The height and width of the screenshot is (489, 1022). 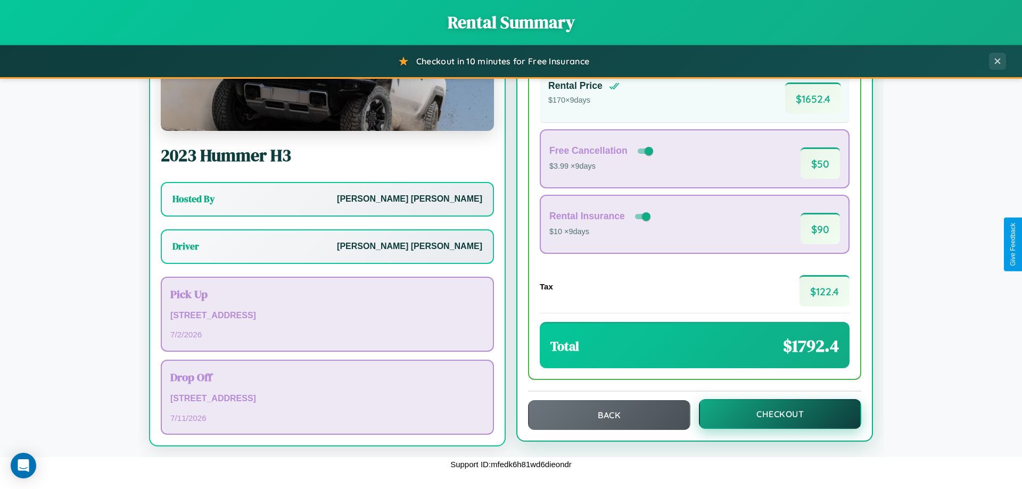 I want to click on h1: Rental Summary, so click(x=511, y=22).